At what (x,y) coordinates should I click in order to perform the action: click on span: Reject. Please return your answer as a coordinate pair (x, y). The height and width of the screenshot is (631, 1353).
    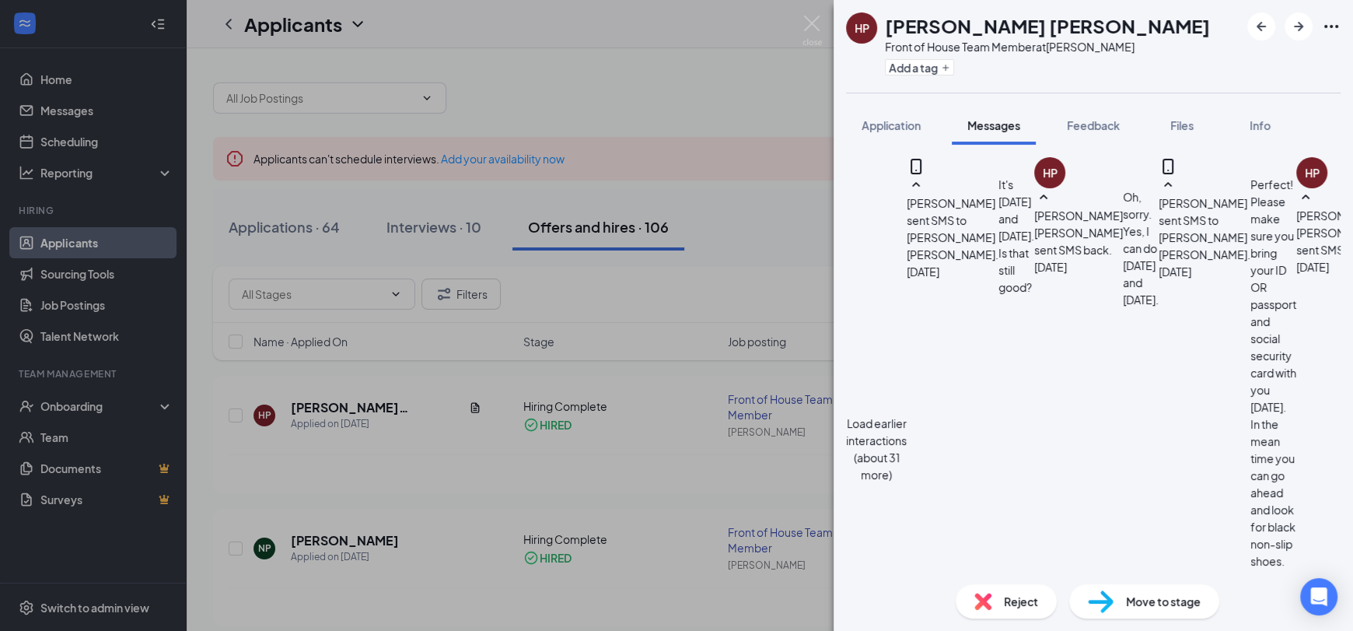
    Looking at the image, I should click on (1021, 601).